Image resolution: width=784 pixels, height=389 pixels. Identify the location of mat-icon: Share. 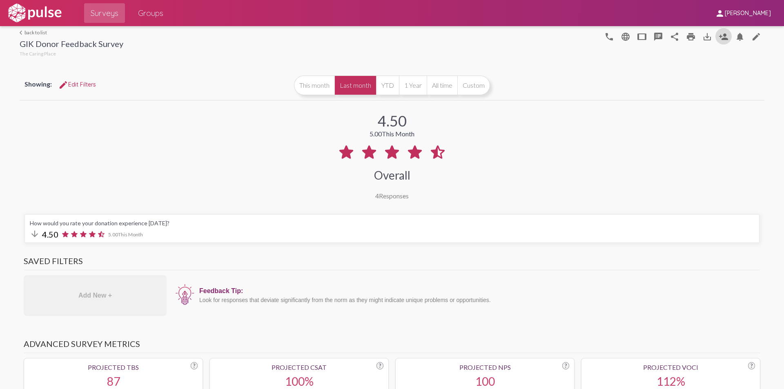
(674, 37).